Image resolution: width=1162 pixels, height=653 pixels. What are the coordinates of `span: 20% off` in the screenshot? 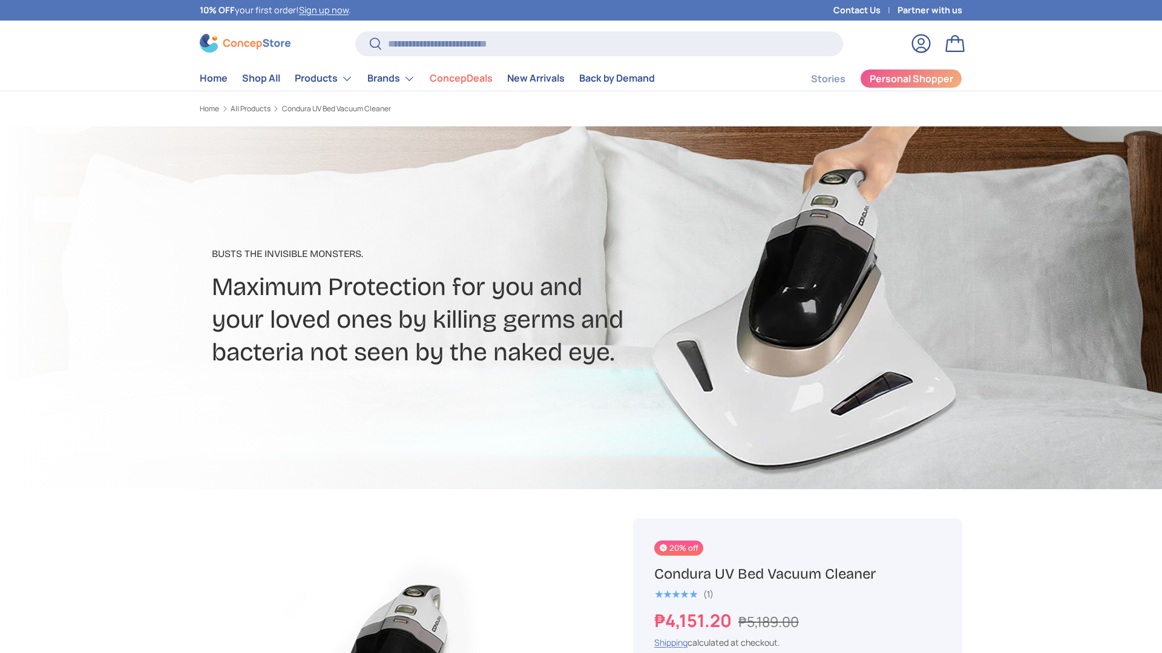 It's located at (678, 548).